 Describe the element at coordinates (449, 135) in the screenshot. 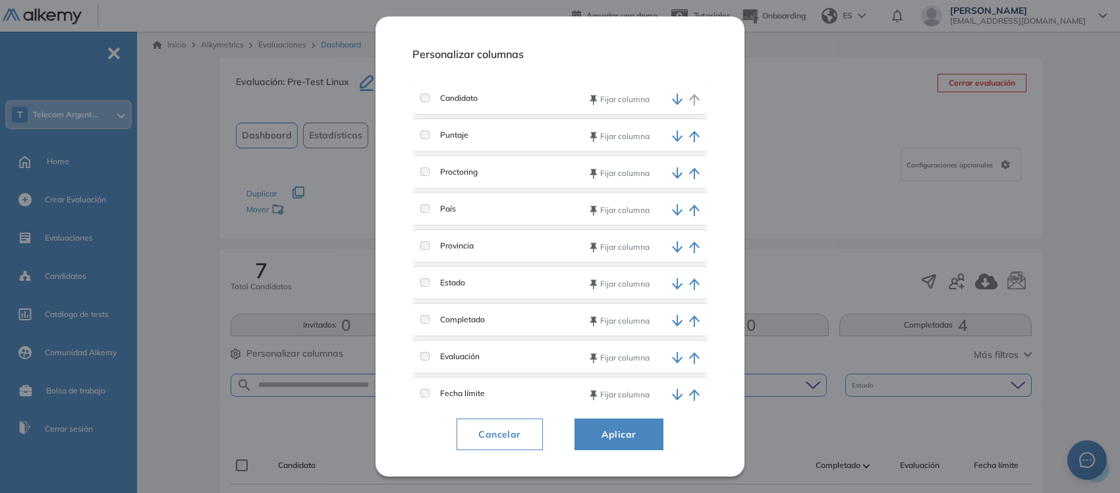

I see `label: Puntaje` at that location.